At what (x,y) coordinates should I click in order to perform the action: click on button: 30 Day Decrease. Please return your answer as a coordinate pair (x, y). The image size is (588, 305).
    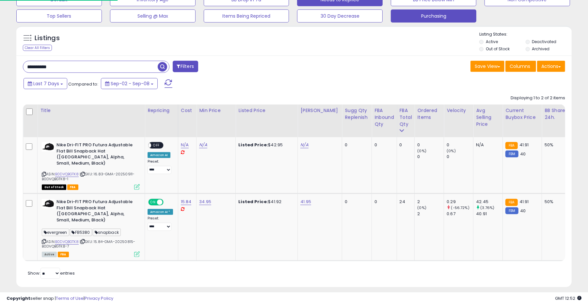
    Looking at the image, I should click on (340, 16).